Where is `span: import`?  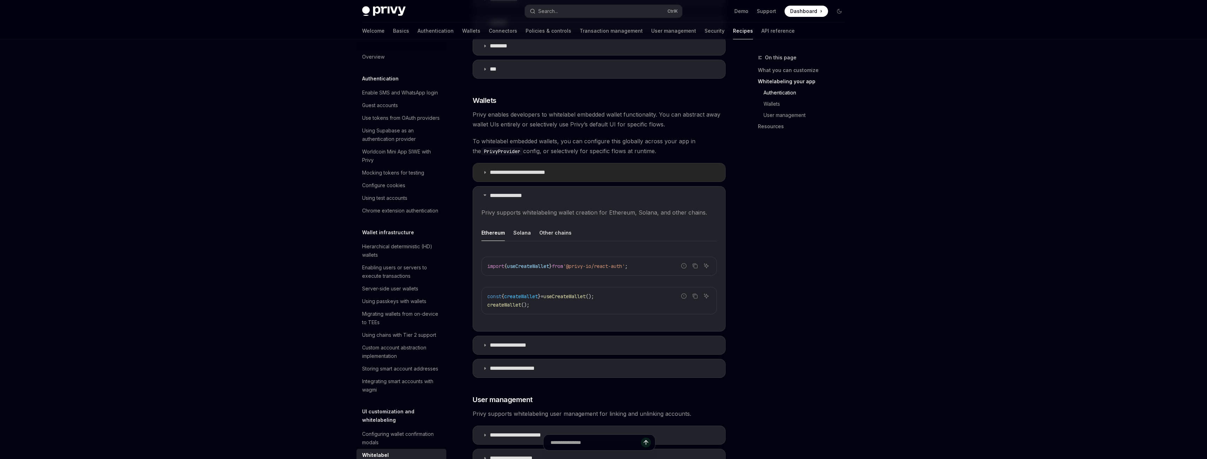 span: import is located at coordinates (496, 266).